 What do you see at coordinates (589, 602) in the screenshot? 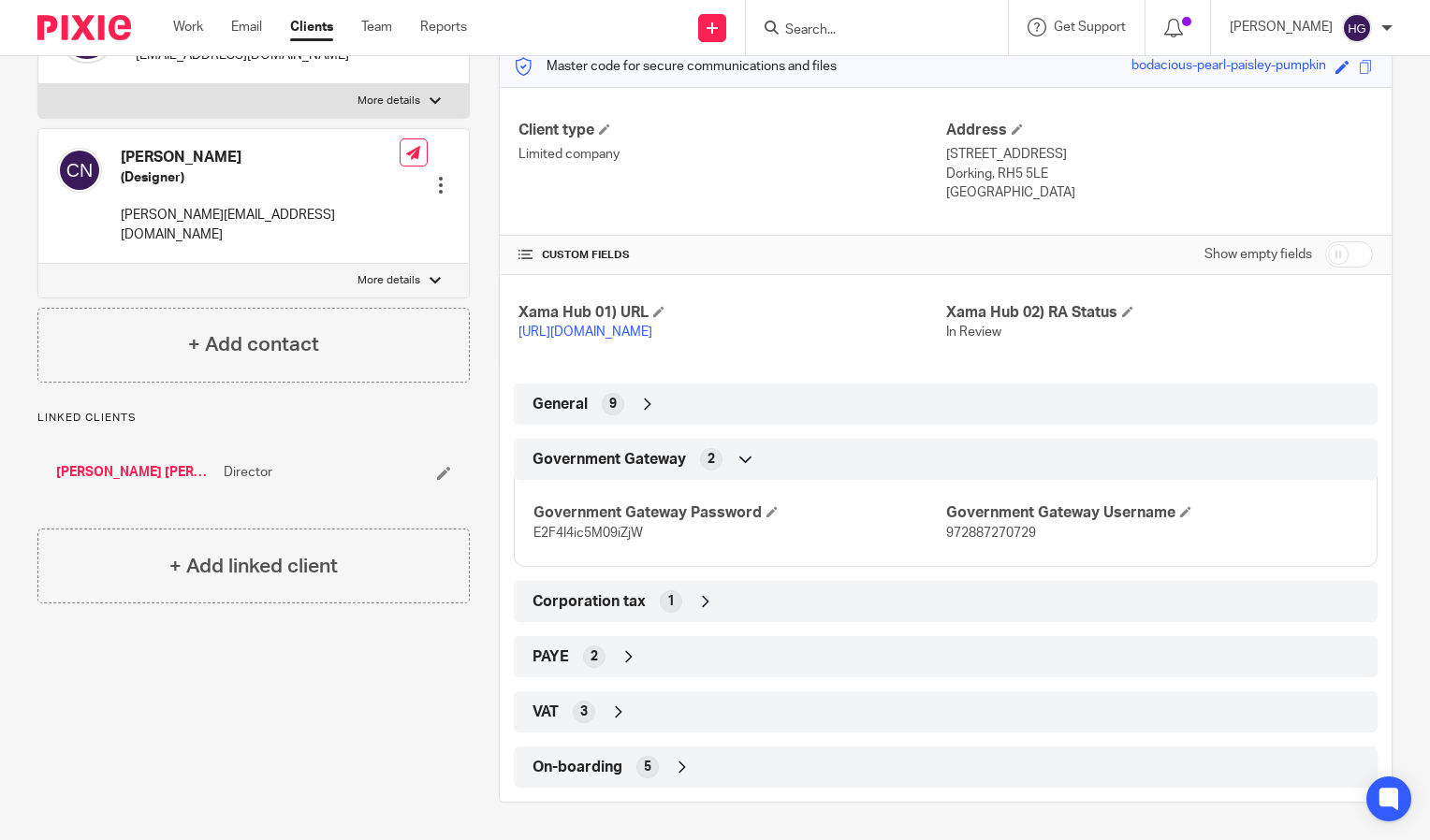
I see `span: Corporation tax` at bounding box center [589, 602].